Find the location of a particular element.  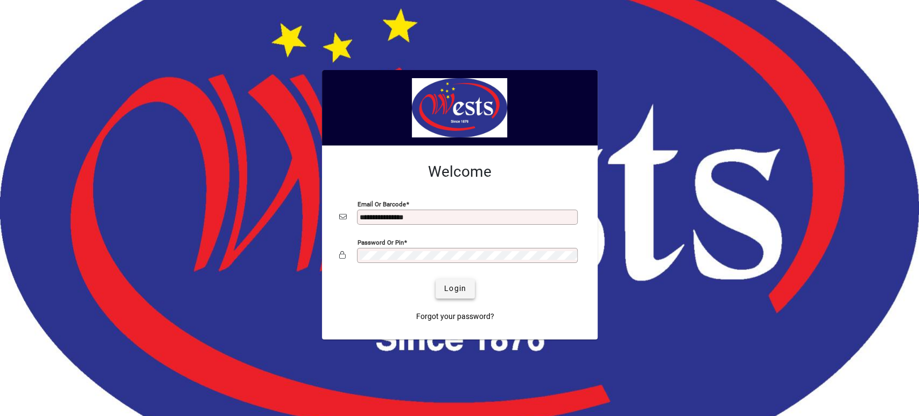

span: Login is located at coordinates (455, 288).